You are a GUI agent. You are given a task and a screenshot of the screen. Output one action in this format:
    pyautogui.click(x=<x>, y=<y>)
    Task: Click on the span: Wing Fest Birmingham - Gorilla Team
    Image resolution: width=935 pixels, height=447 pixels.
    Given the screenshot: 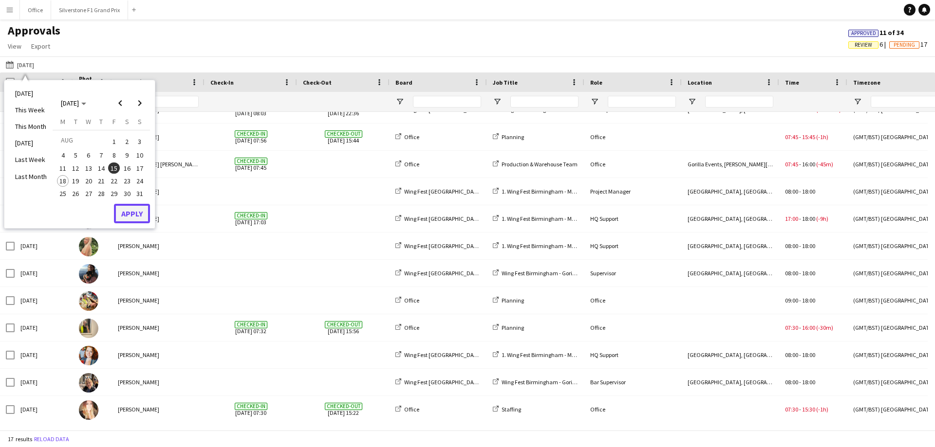 What is the action you would take?
    pyautogui.click(x=548, y=273)
    